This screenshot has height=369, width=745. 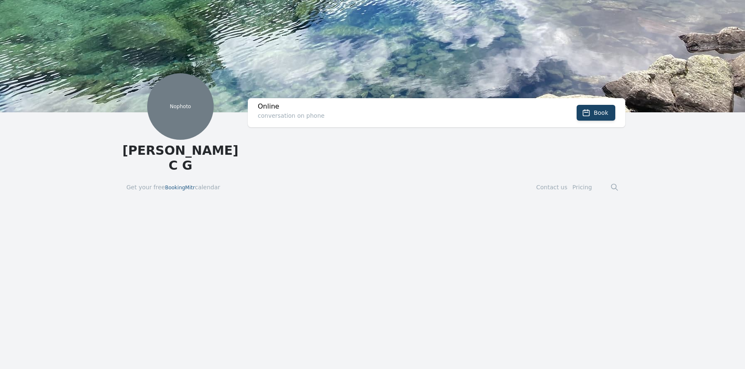 I want to click on span: BookingMitr, so click(x=180, y=187).